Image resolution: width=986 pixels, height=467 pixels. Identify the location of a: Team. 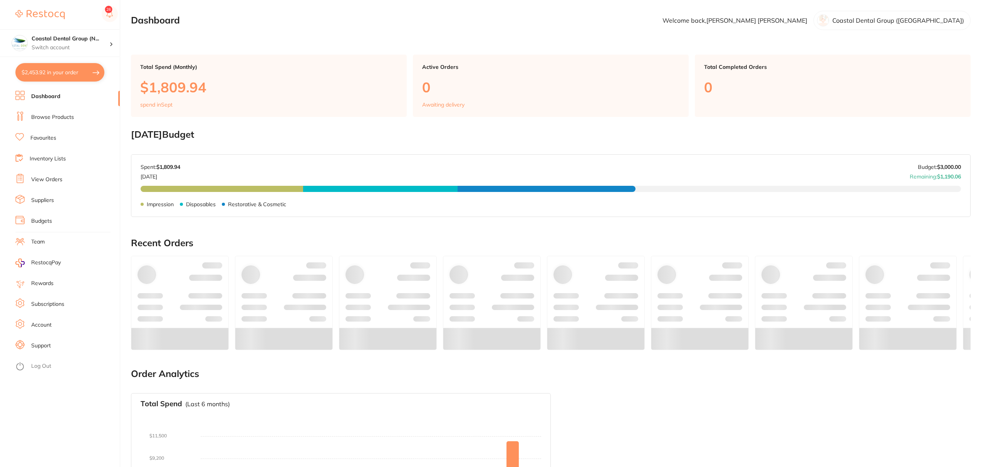
(38, 242).